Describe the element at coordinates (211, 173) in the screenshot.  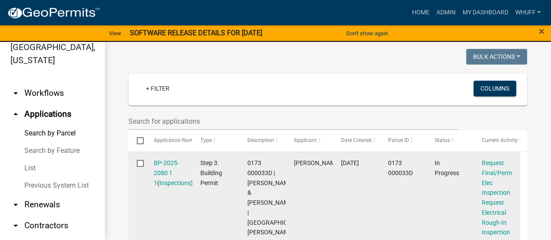
I see `span: Step 3. Building Permit` at that location.